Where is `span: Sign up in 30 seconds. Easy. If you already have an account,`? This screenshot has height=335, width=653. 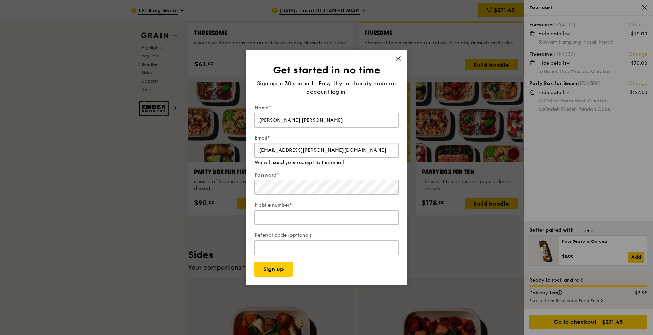
span: Sign up in 30 seconds. Easy. If you already have an account, is located at coordinates (327, 87).